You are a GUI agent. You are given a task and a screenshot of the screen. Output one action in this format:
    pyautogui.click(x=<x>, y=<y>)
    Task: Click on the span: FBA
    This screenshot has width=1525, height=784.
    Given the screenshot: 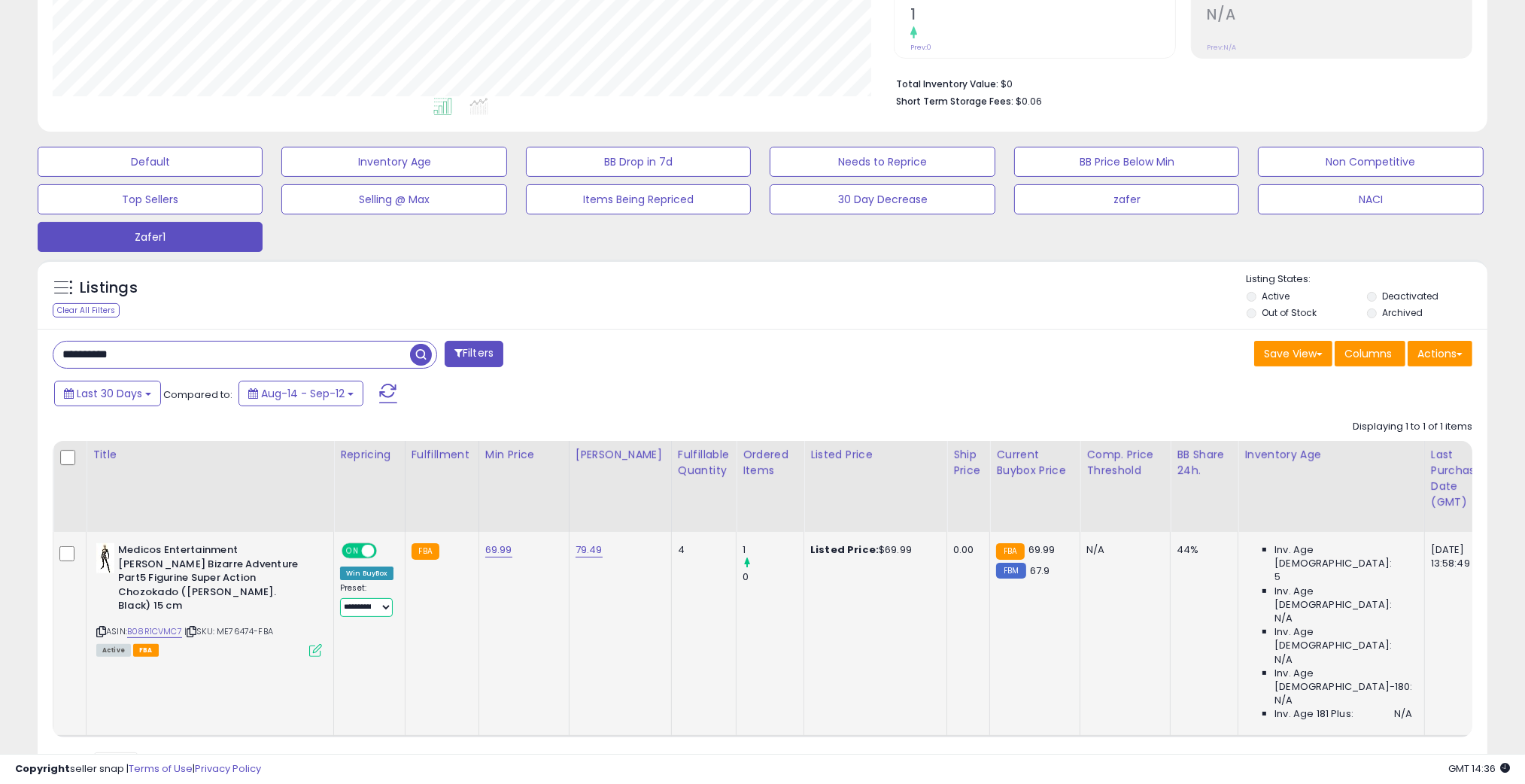 What is the action you would take?
    pyautogui.click(x=146, y=650)
    